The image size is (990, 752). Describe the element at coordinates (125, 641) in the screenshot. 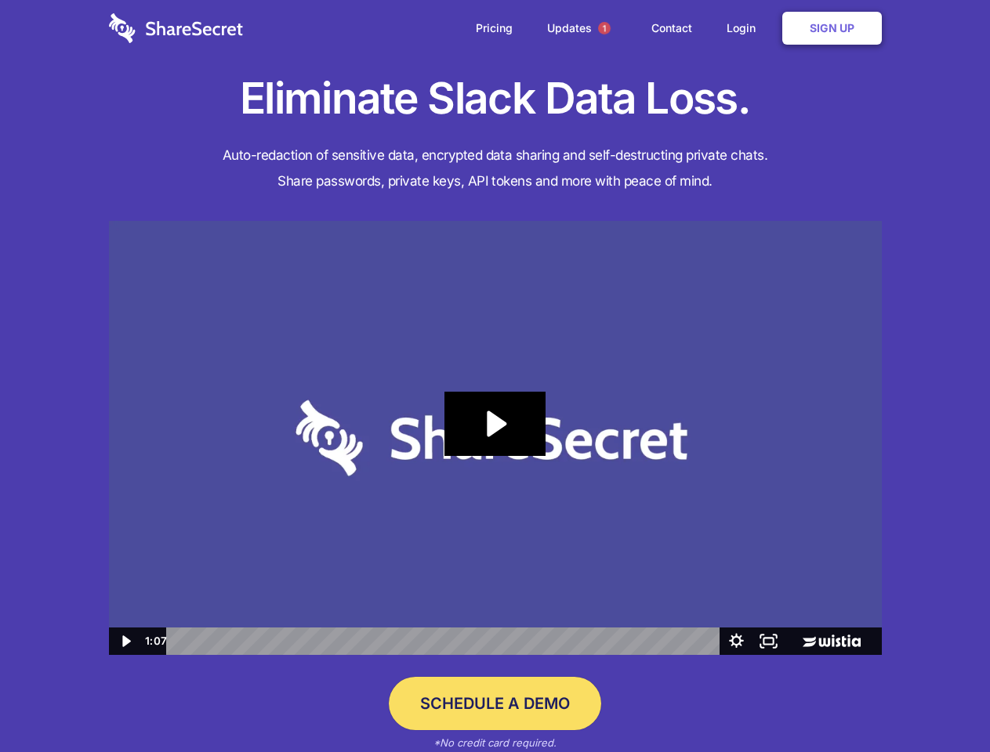

I see `button: Play Video` at that location.